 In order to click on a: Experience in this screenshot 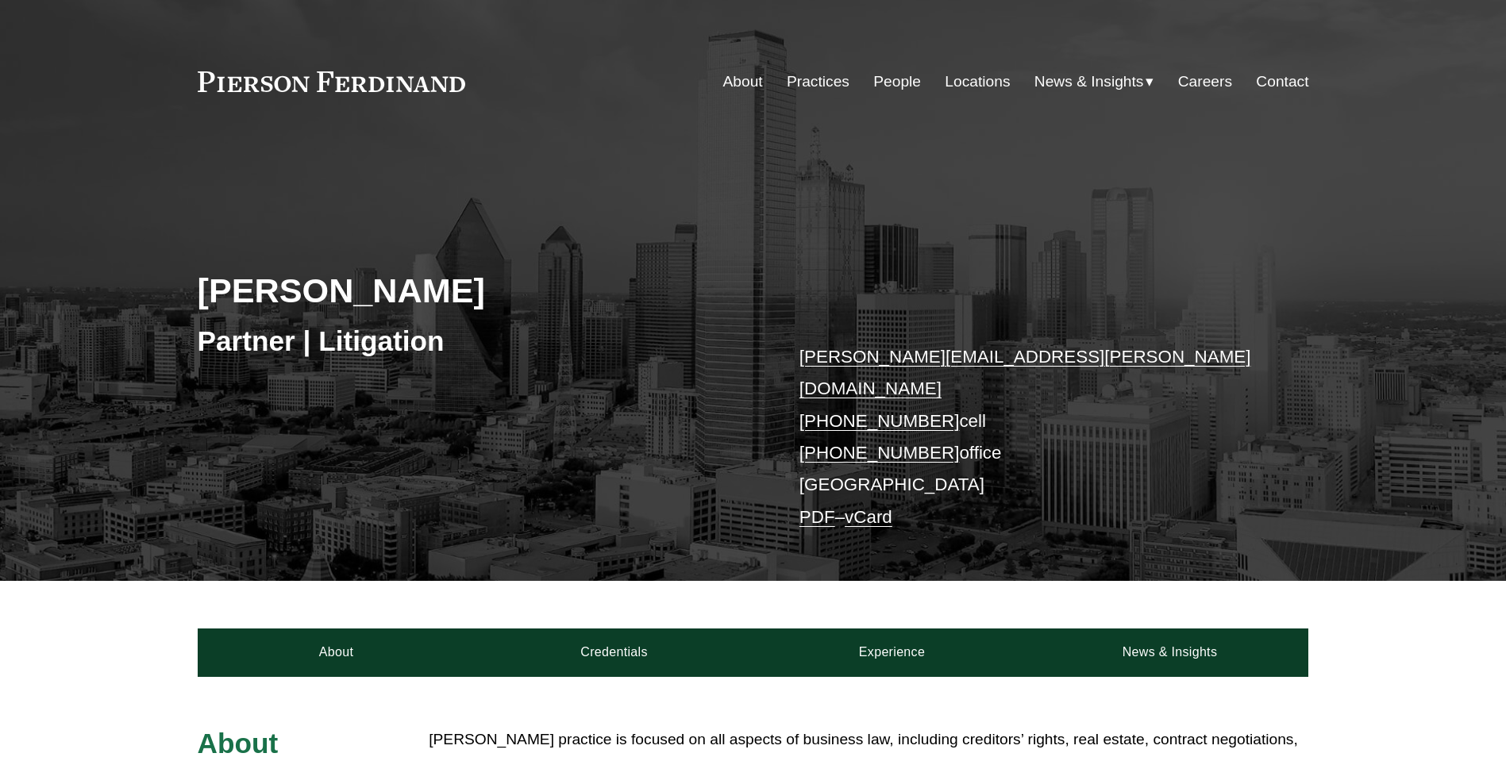, I will do `click(892, 652)`.